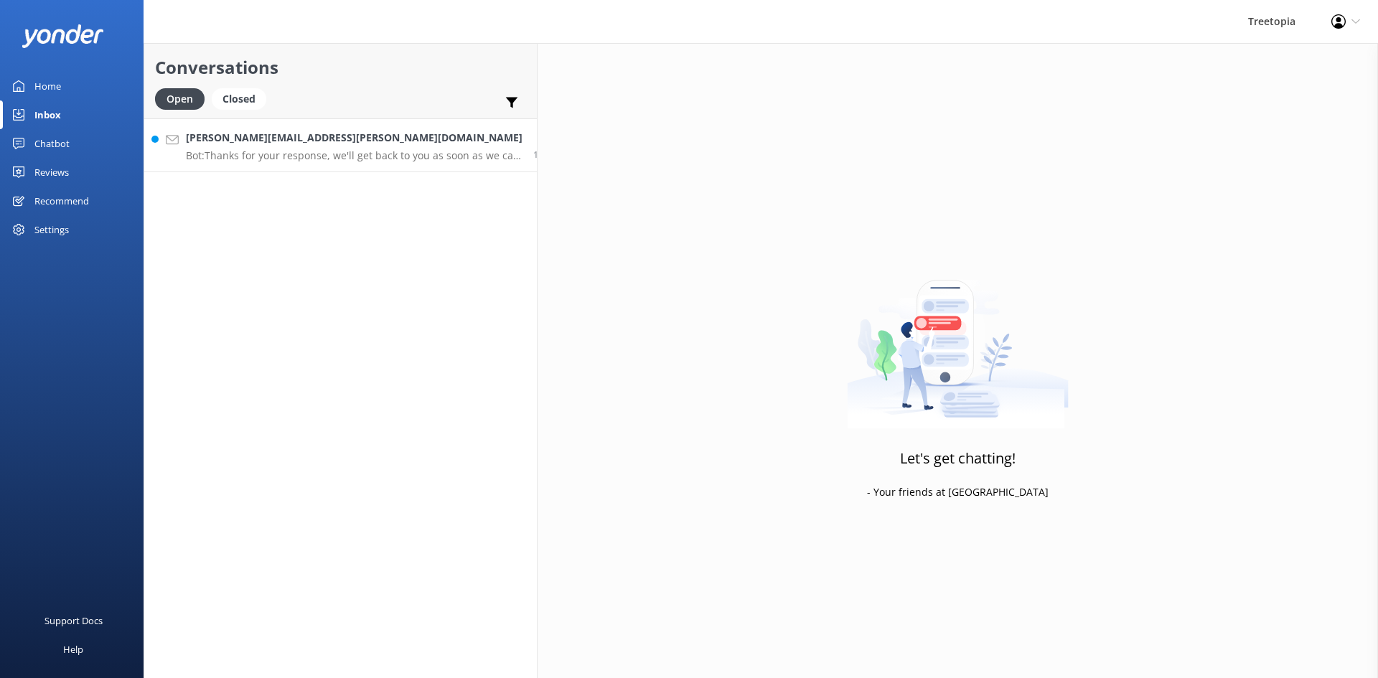  Describe the element at coordinates (239, 99) in the screenshot. I see `div: Closed` at that location.